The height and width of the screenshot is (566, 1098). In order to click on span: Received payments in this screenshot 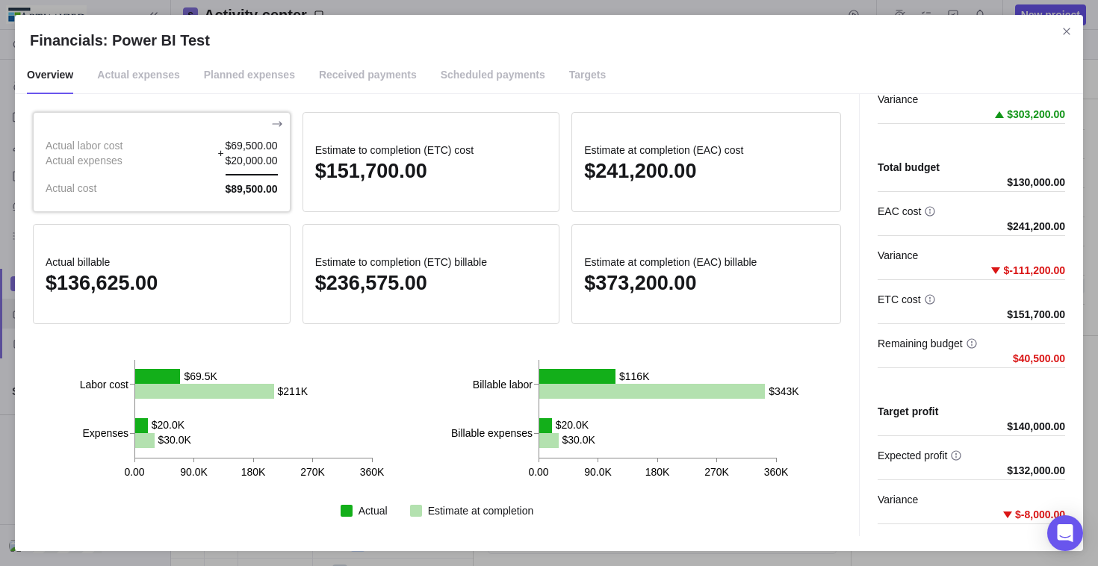, I will do `click(367, 75)`.